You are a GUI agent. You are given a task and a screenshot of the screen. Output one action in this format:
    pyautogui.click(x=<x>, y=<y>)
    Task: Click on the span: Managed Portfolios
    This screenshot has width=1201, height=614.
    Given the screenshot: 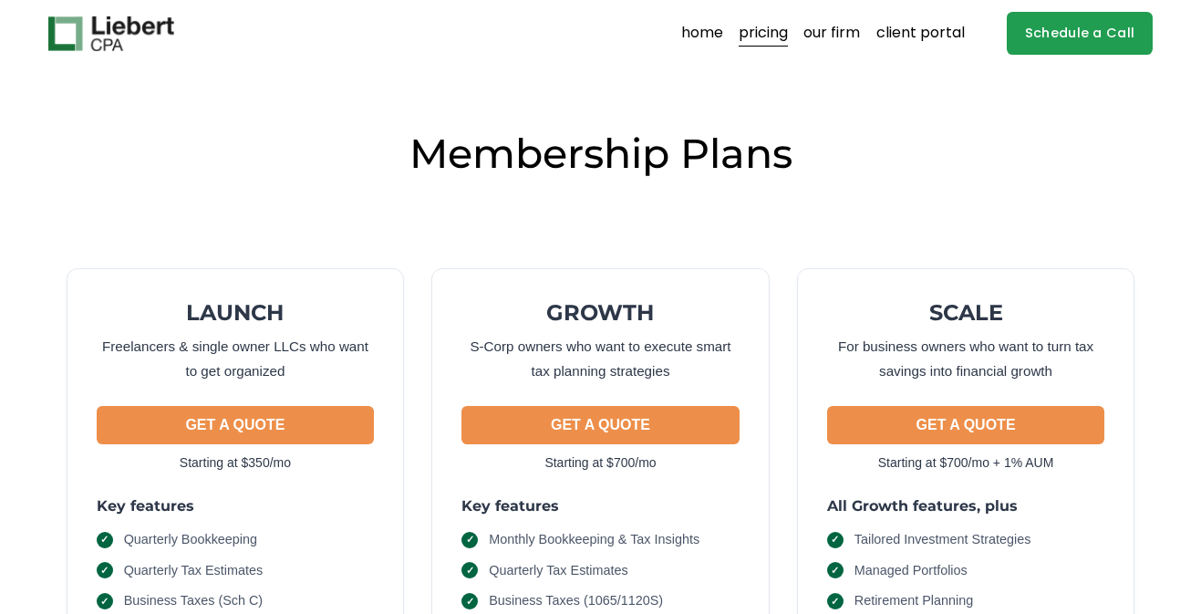 What is the action you would take?
    pyautogui.click(x=911, y=571)
    